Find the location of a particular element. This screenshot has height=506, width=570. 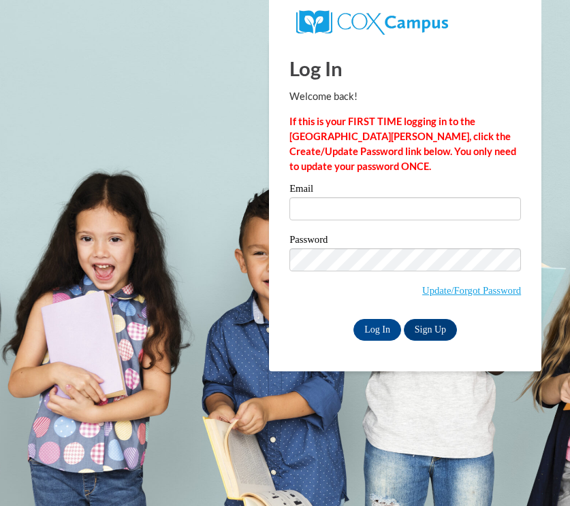

h1: Log In is located at coordinates (405, 68).